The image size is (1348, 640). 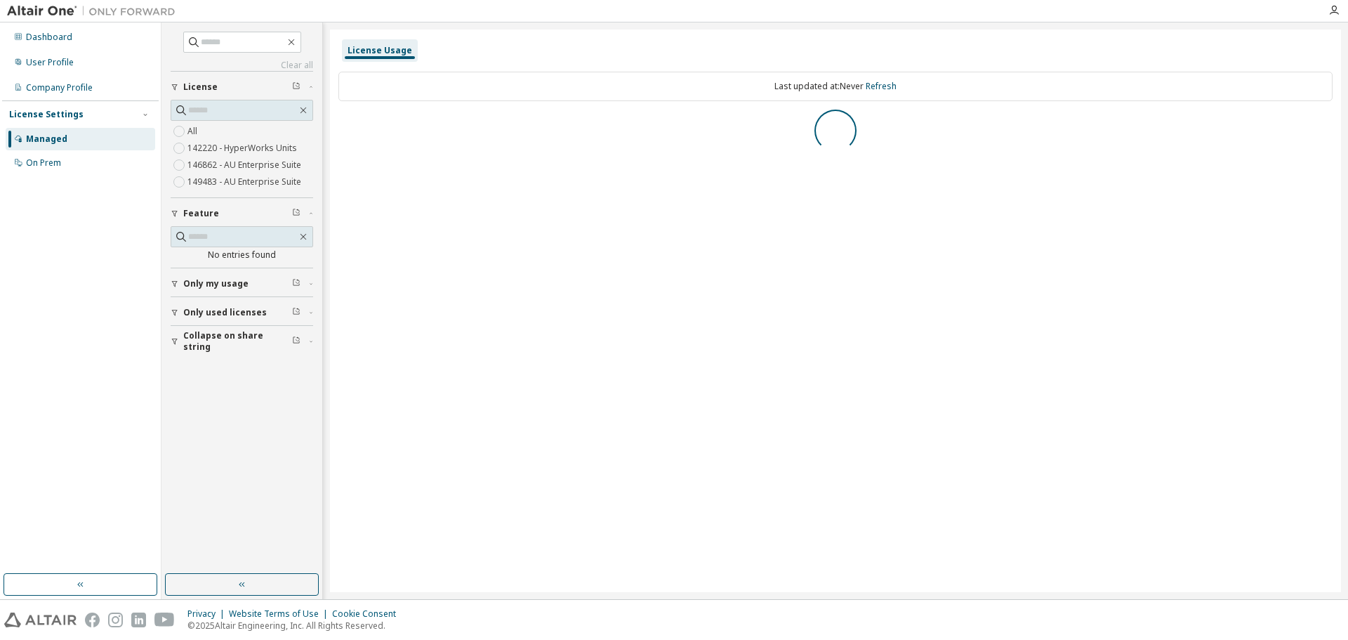 I want to click on div: License Usage, so click(x=380, y=51).